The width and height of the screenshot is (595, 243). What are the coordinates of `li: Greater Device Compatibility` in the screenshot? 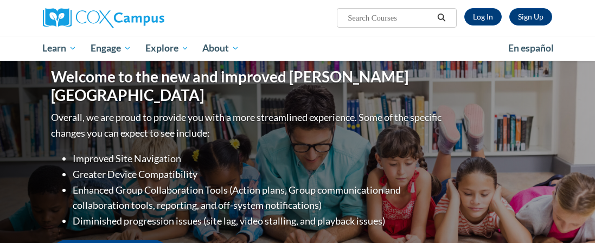 It's located at (258, 174).